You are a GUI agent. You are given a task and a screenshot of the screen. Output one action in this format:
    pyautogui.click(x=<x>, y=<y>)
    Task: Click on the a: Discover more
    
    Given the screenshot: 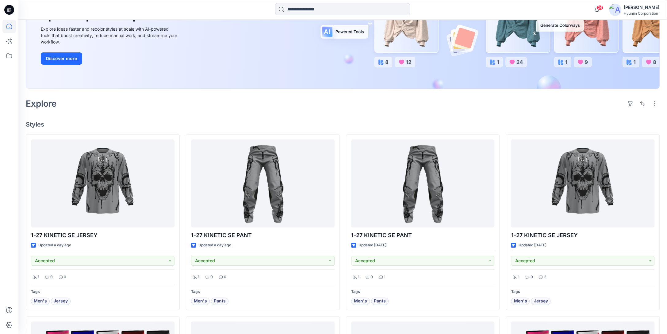 What is the action you would take?
    pyautogui.click(x=110, y=59)
    